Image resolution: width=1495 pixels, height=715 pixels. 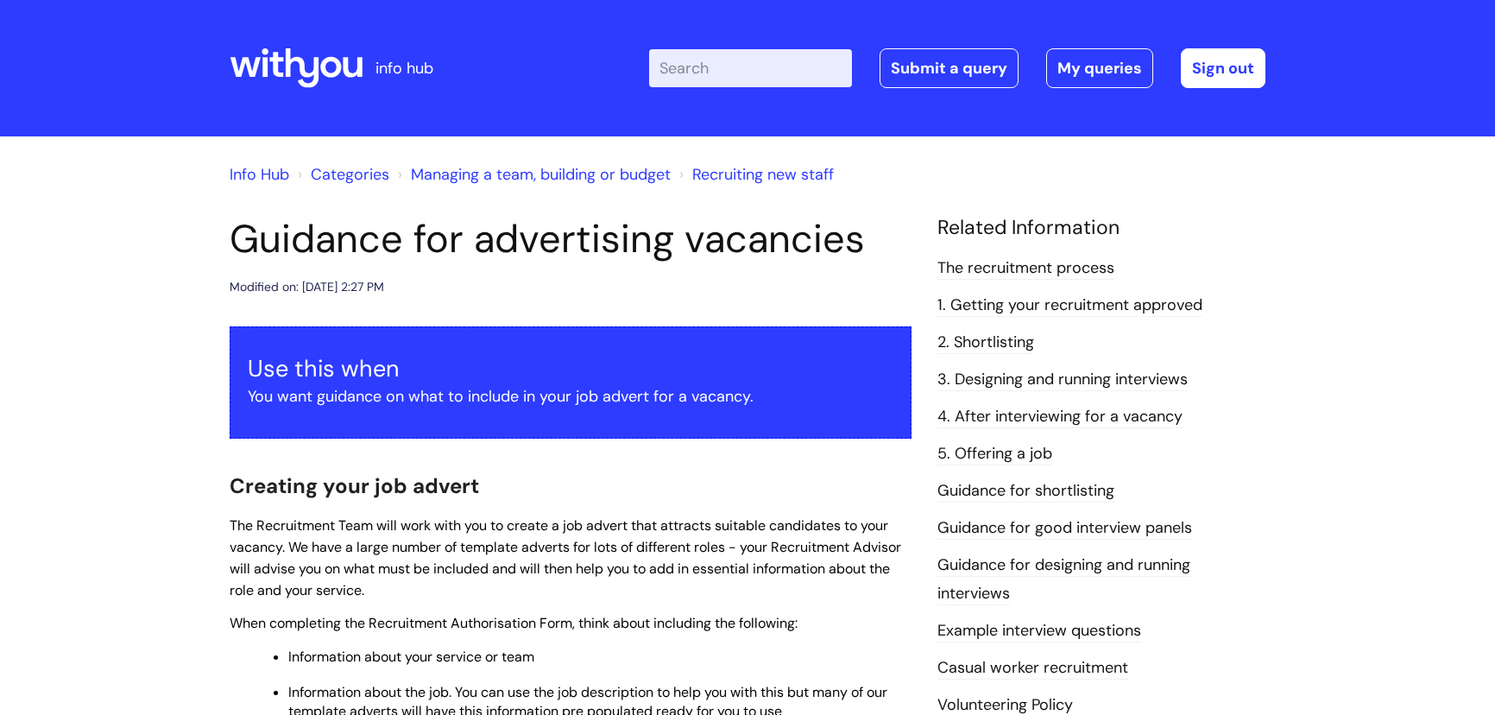 What do you see at coordinates (1064, 528) in the screenshot?
I see `a: Guidance for good interview panels` at bounding box center [1064, 528].